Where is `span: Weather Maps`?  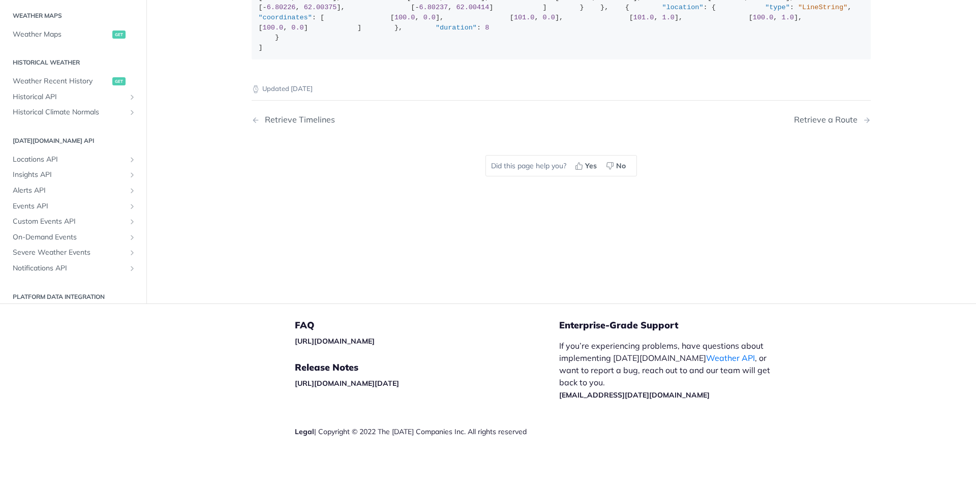
span: Weather Maps is located at coordinates (61, 35).